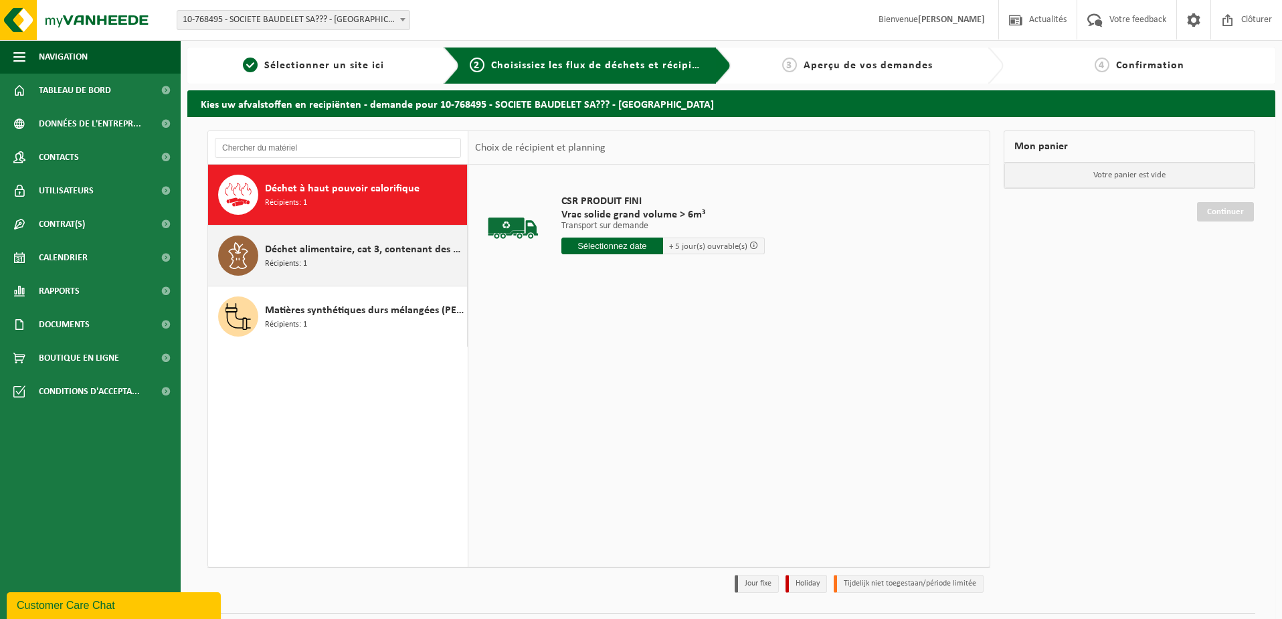  I want to click on li: Holiday, so click(806, 584).